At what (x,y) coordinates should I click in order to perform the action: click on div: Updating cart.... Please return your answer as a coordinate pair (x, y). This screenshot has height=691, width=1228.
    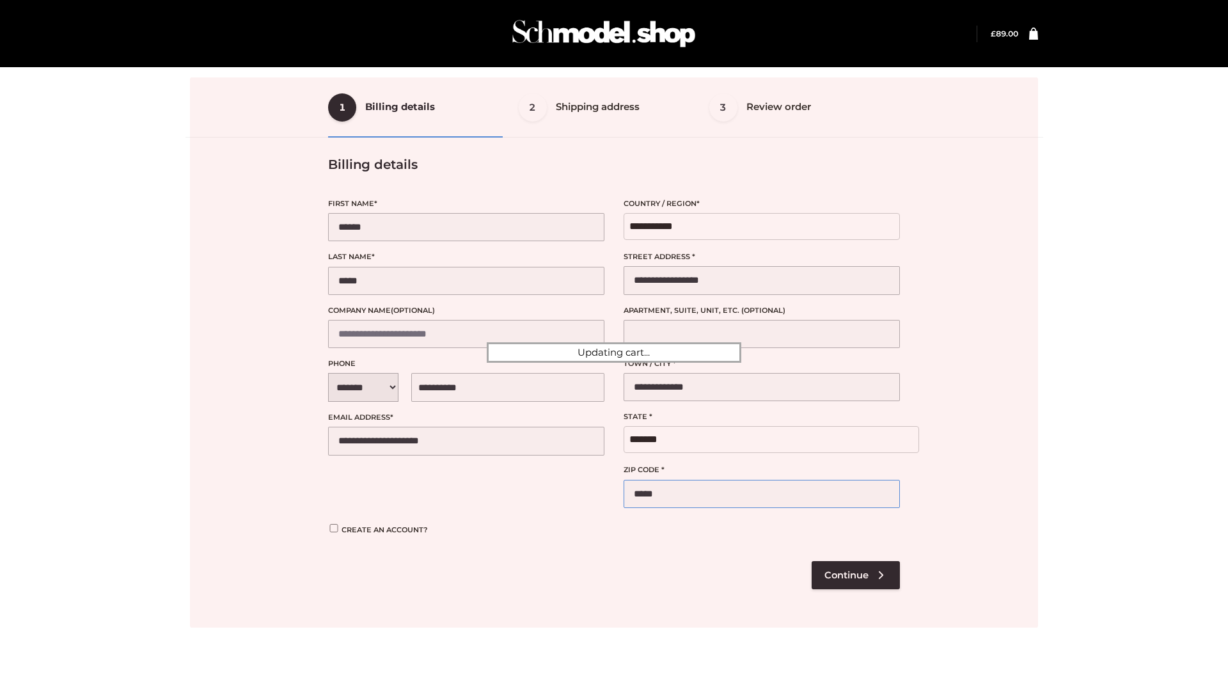
    Looking at the image, I should click on (614, 352).